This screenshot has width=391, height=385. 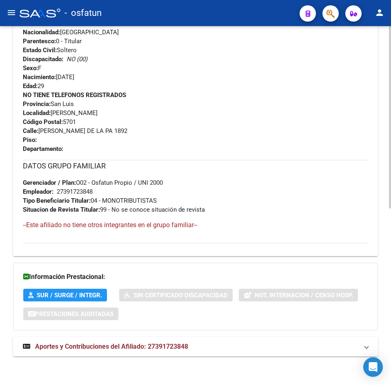 What do you see at coordinates (176, 295) in the screenshot?
I see `button: Sin Certificado Discapacidad` at bounding box center [176, 295].